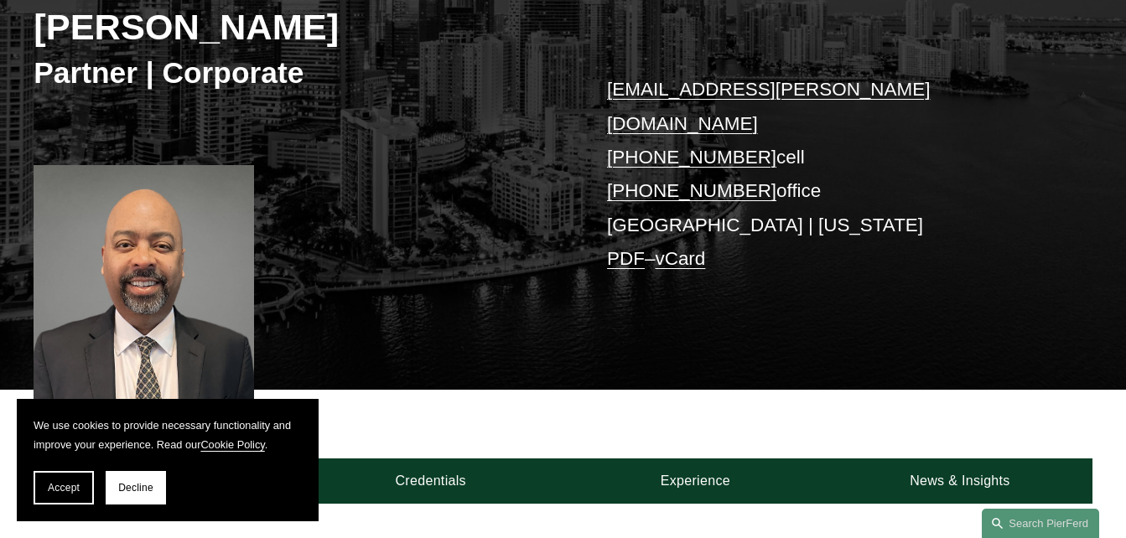  What do you see at coordinates (298, 73) in the screenshot?
I see `h3: Partner | Corporate` at bounding box center [298, 73].